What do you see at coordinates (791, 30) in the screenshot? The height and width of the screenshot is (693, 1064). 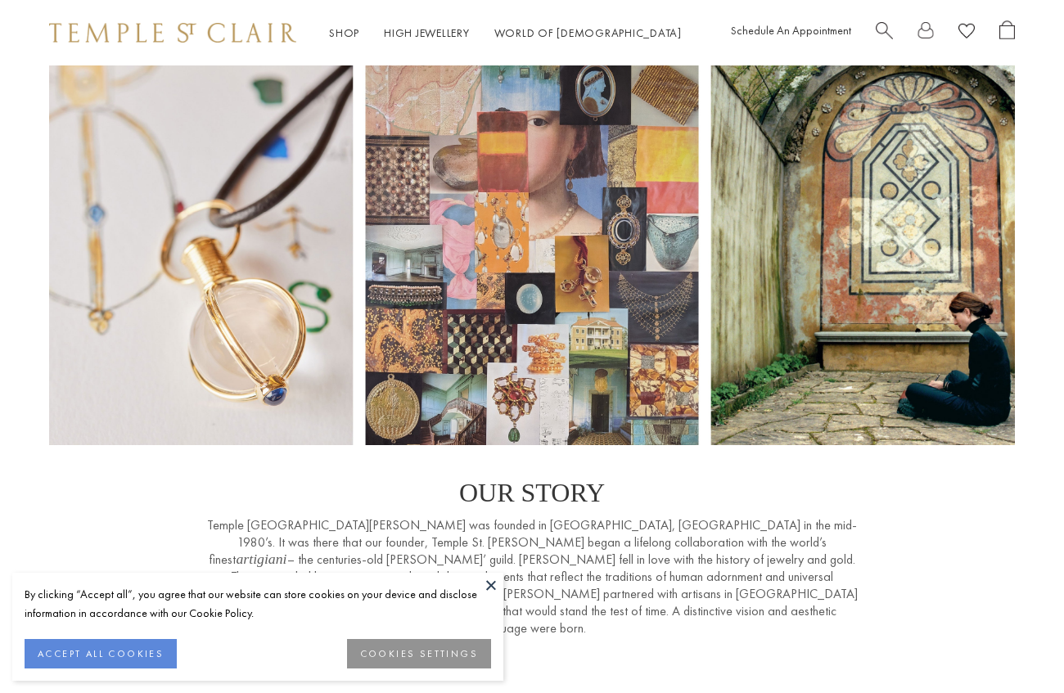 I see `a: Schedule An Appointment` at bounding box center [791, 30].